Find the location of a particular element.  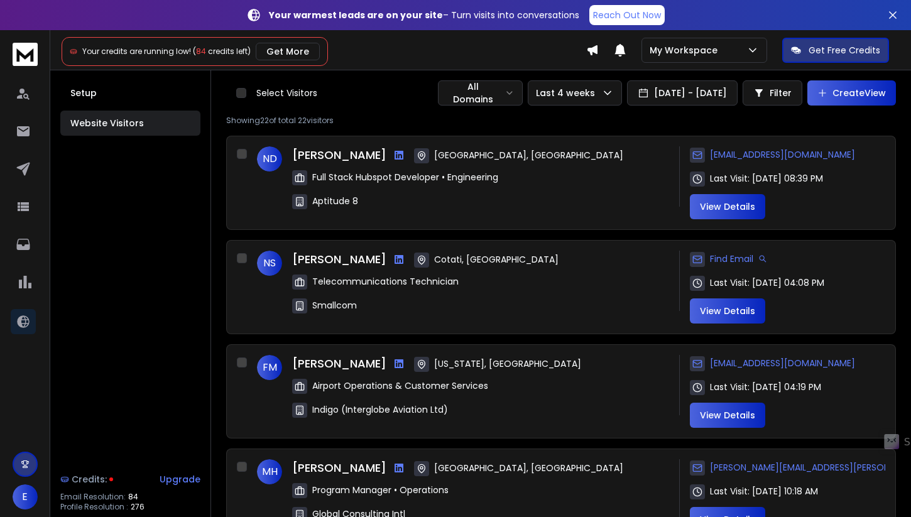

button: Get More is located at coordinates (288, 51).